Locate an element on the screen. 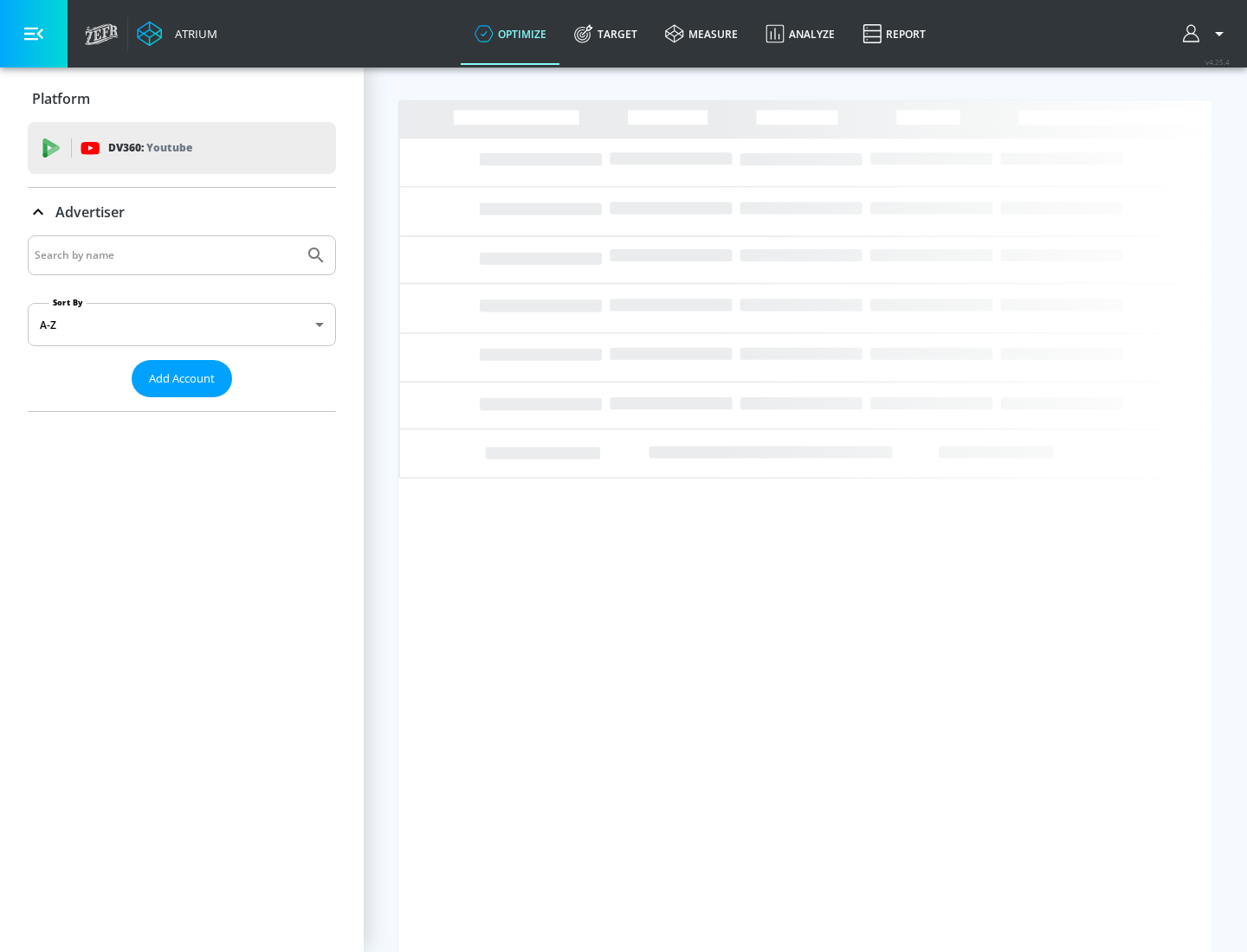  div: Atrium is located at coordinates (192, 33).